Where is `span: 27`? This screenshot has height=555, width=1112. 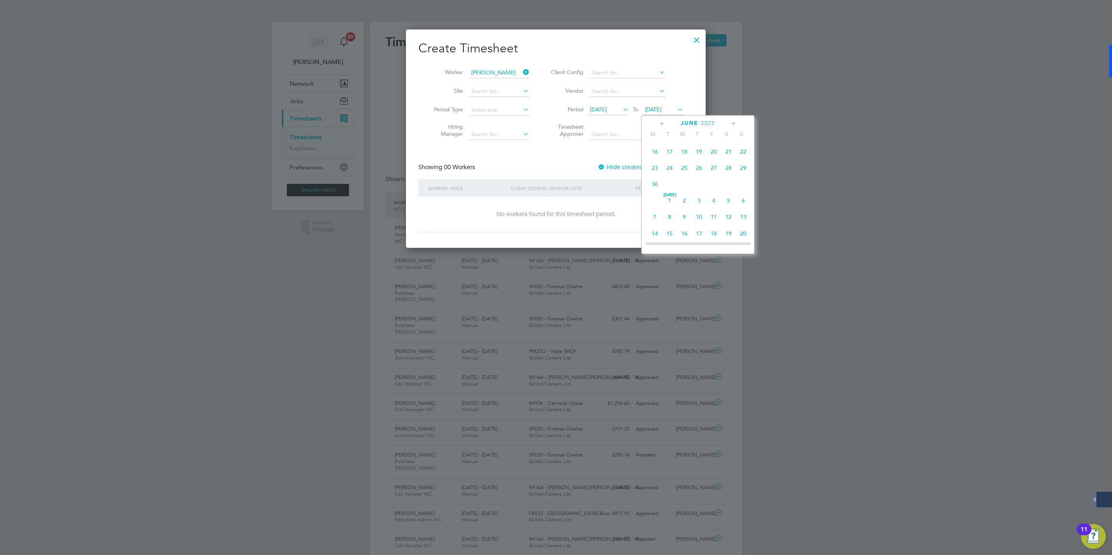
span: 27 is located at coordinates (714, 168).